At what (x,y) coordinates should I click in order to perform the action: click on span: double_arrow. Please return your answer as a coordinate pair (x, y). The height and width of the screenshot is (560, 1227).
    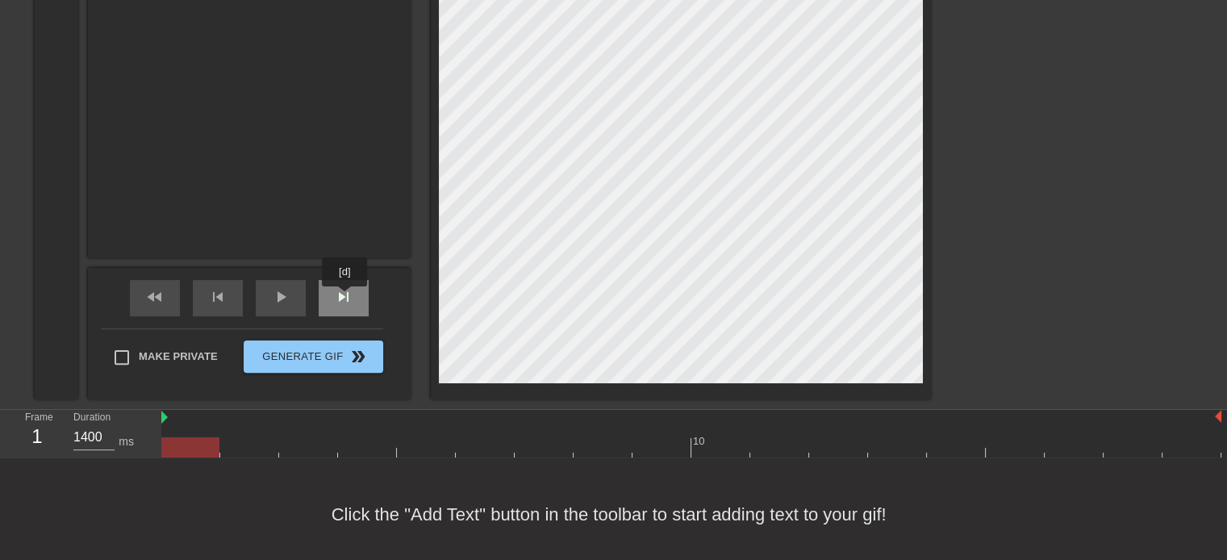
    Looking at the image, I should click on (358, 357).